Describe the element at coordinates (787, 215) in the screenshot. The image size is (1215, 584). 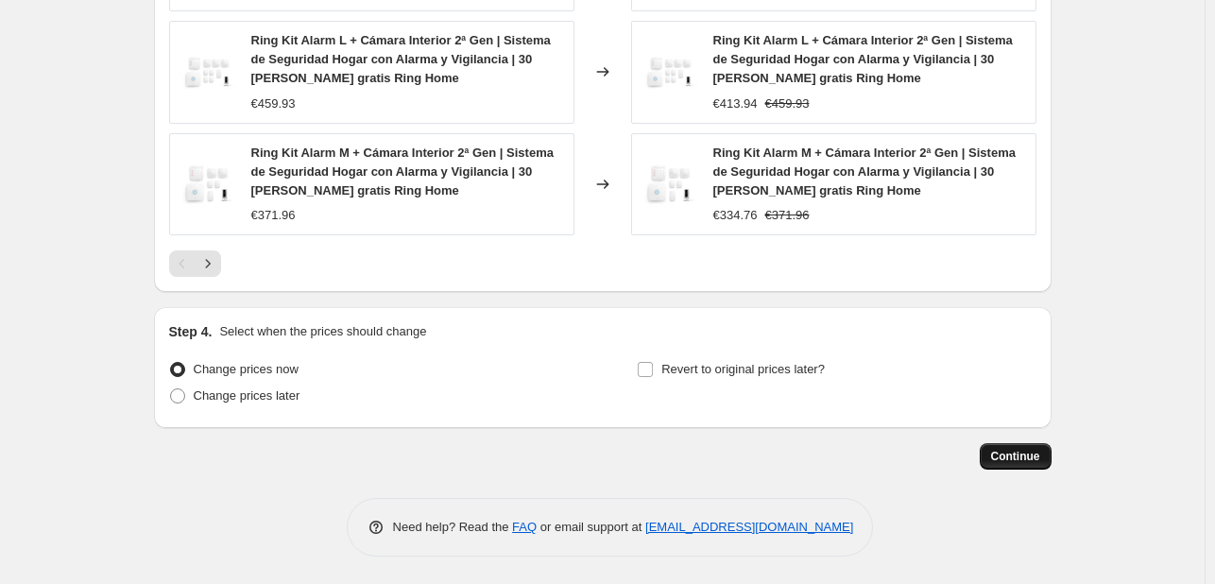
I see `strike: €371.96` at that location.